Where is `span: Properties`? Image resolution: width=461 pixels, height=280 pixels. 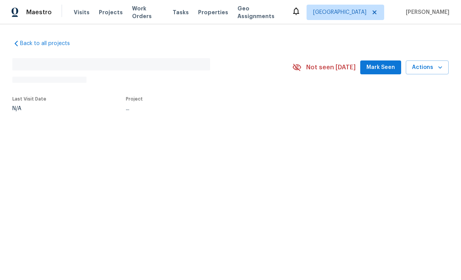 span: Properties is located at coordinates (213, 12).